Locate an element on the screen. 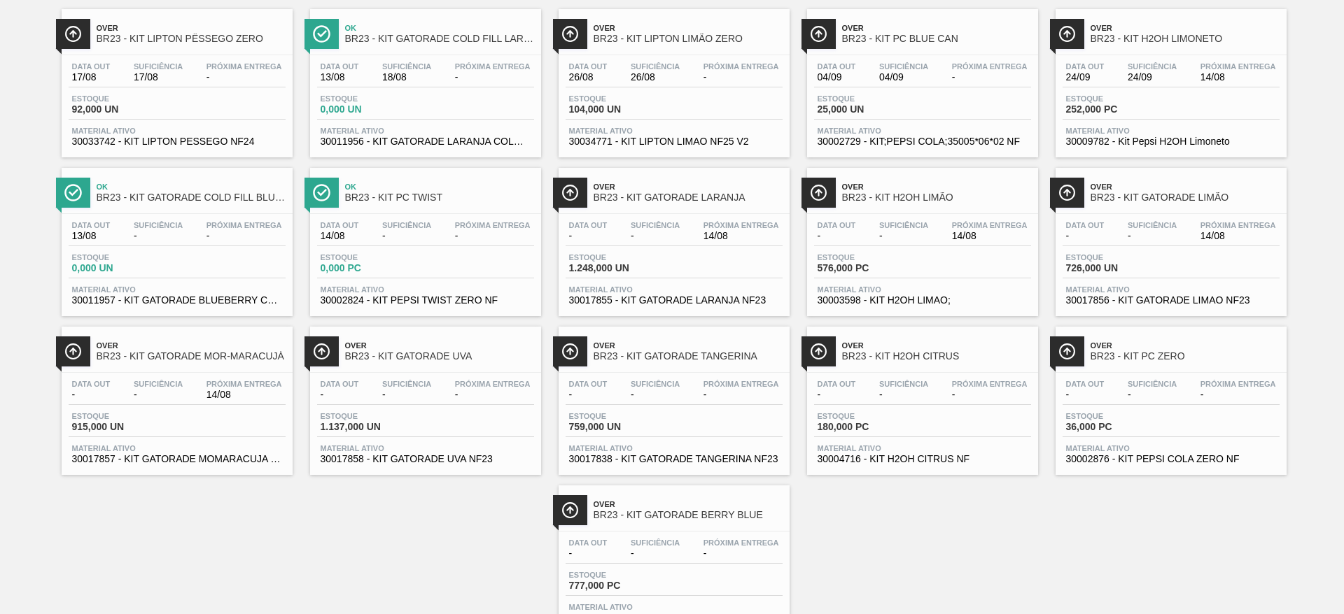  span: 26/08 is located at coordinates (588, 77).